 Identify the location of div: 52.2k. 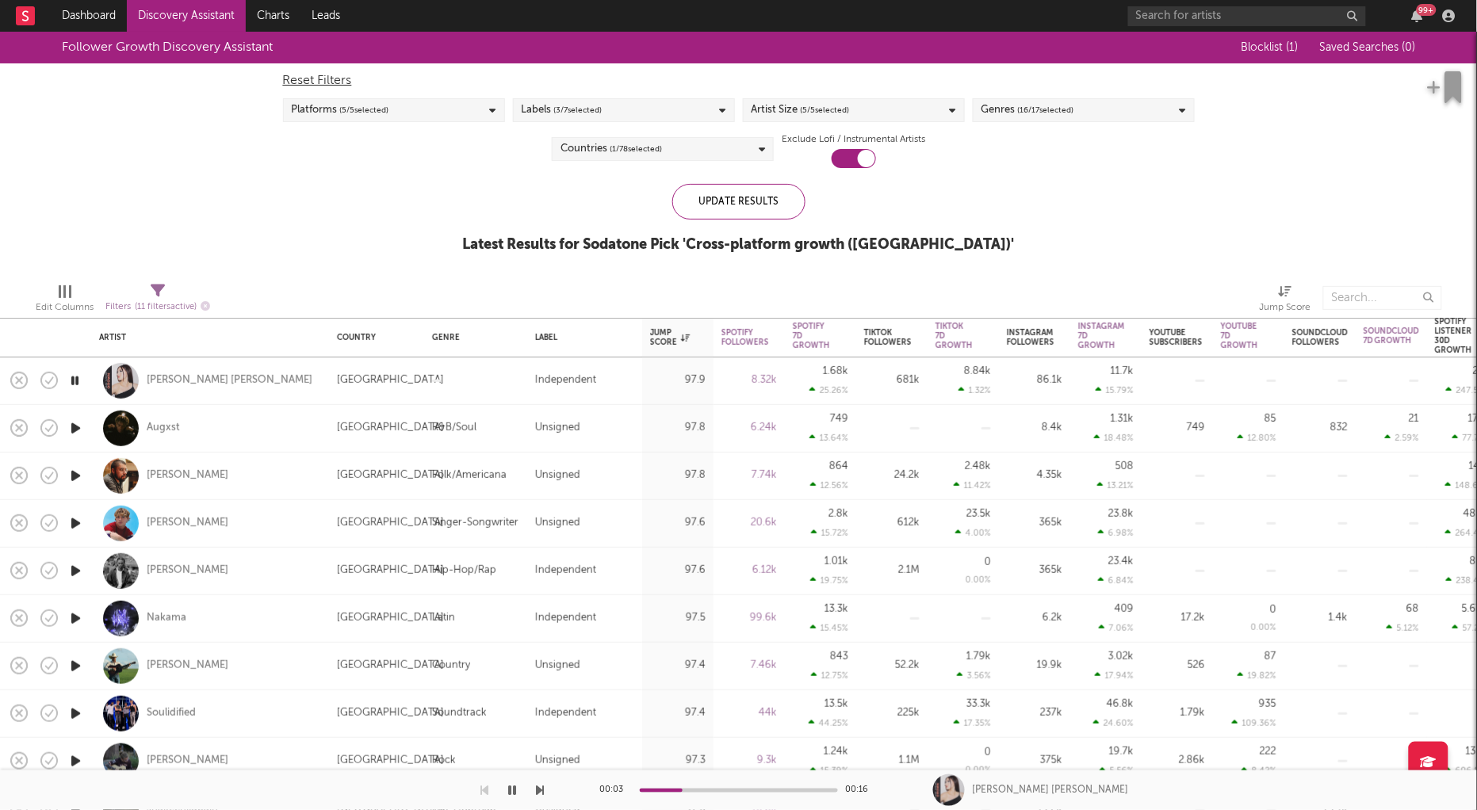
(892, 666).